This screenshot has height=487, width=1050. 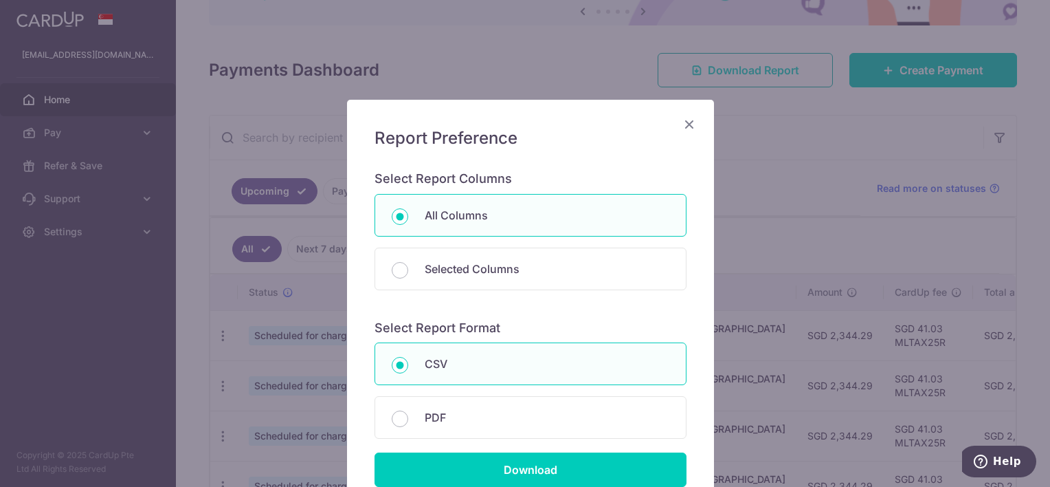 What do you see at coordinates (689, 124) in the screenshot?
I see `button: Close` at bounding box center [689, 124].